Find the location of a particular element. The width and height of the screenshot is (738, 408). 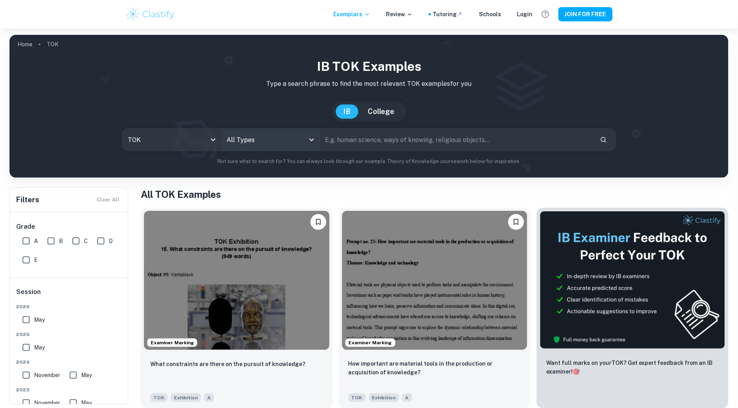

div: Tutoring is located at coordinates (448, 14).